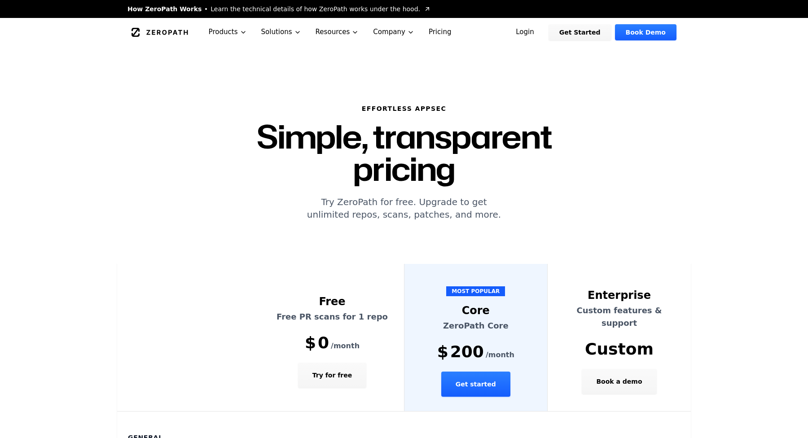 Image resolution: width=808 pixels, height=438 pixels. I want to click on button: Products, so click(228, 32).